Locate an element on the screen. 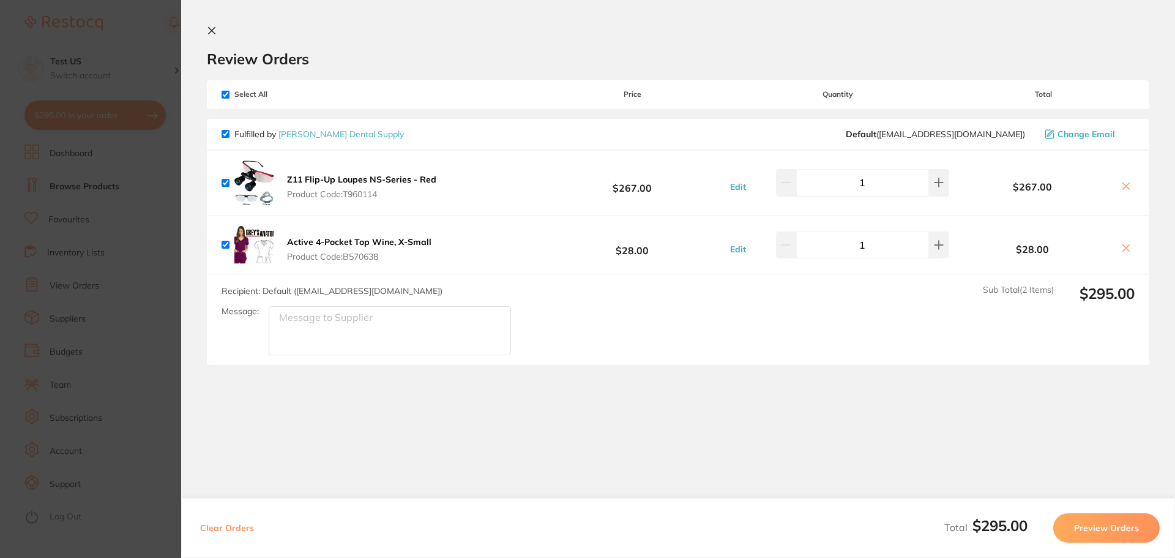 The width and height of the screenshot is (1175, 558). span: Price is located at coordinates (632, 94).